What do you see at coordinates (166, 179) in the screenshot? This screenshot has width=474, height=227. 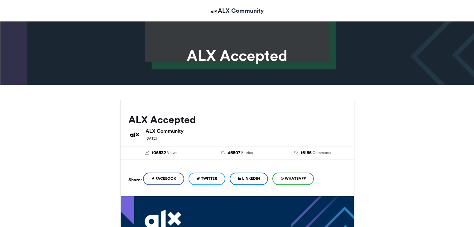 I see `span: Facebook` at bounding box center [166, 179].